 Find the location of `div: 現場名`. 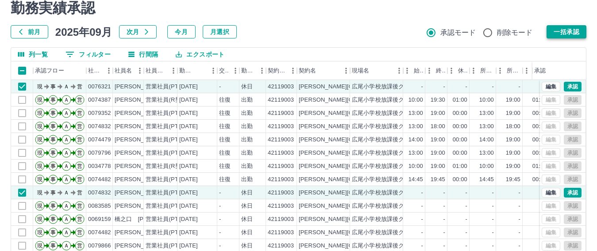

div: 現場名 is located at coordinates (360, 71).